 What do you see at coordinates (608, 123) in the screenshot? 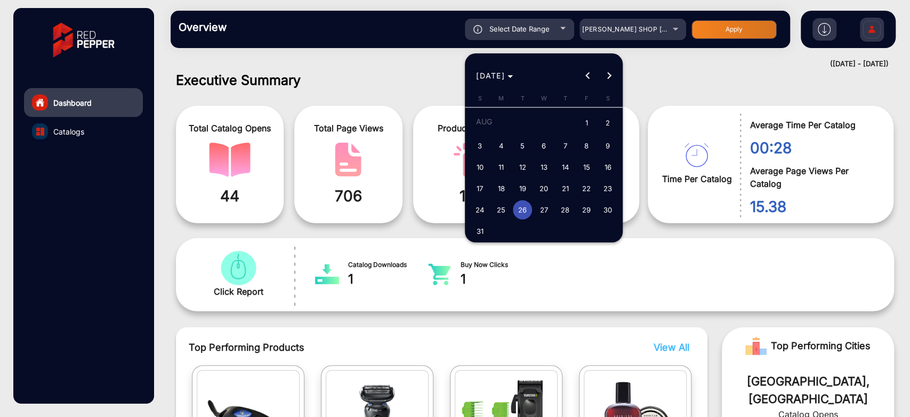
I see `button: August 2, 2025` at bounding box center [608, 123].